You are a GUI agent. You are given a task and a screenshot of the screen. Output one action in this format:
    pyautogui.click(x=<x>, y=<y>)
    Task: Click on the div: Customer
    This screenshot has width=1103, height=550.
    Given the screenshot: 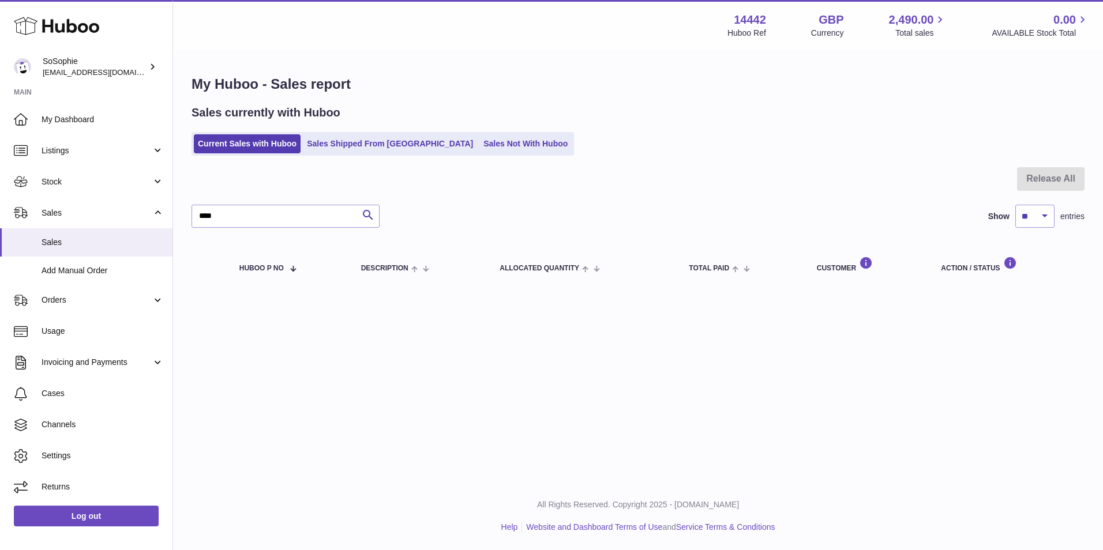 What is the action you would take?
    pyautogui.click(x=867, y=264)
    